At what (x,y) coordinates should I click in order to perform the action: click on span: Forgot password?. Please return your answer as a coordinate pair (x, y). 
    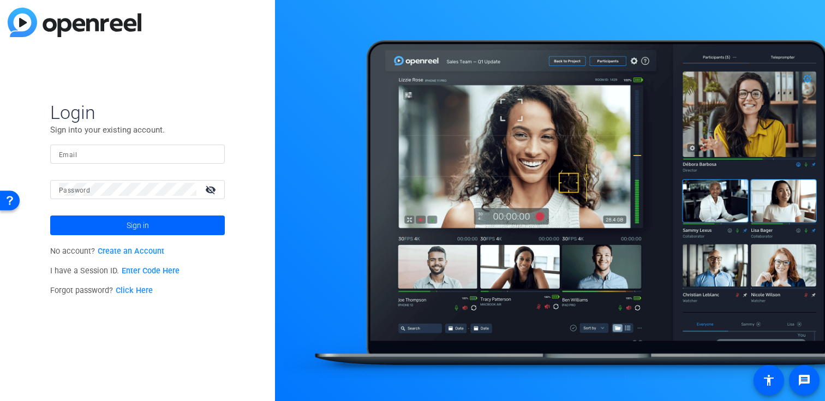
    Looking at the image, I should click on (102, 290).